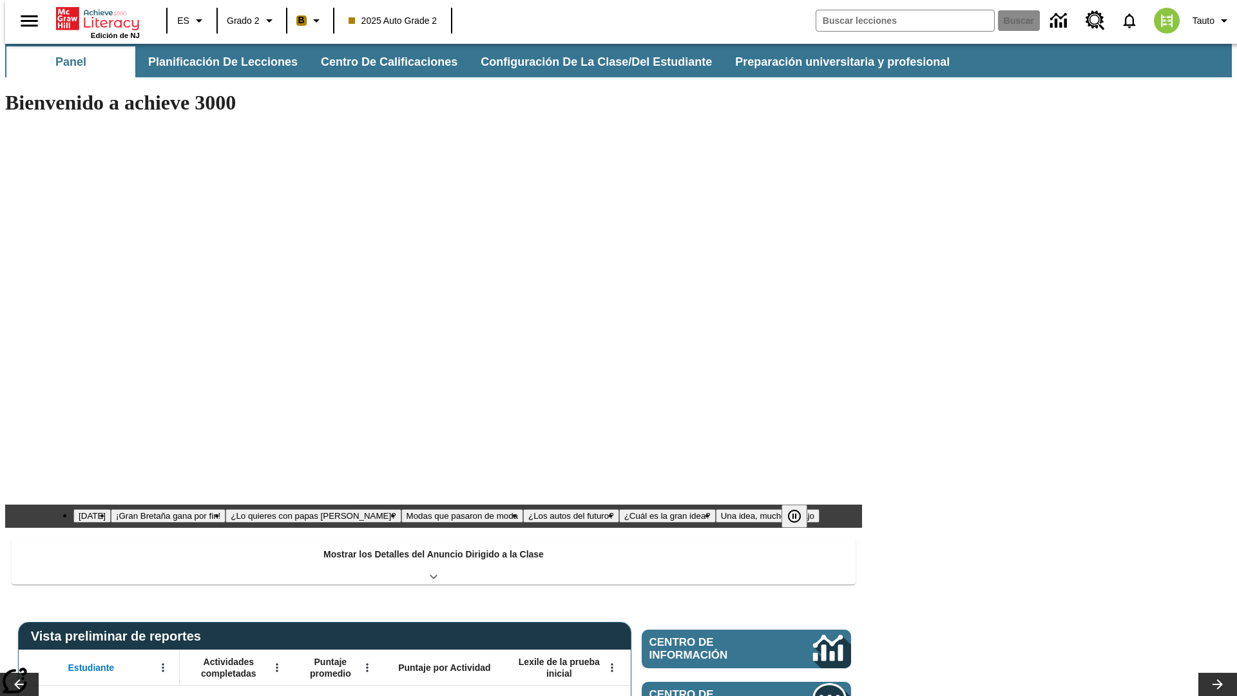 Image resolution: width=1237 pixels, height=696 pixels. I want to click on button: Centro de calificaciones, so click(389, 62).